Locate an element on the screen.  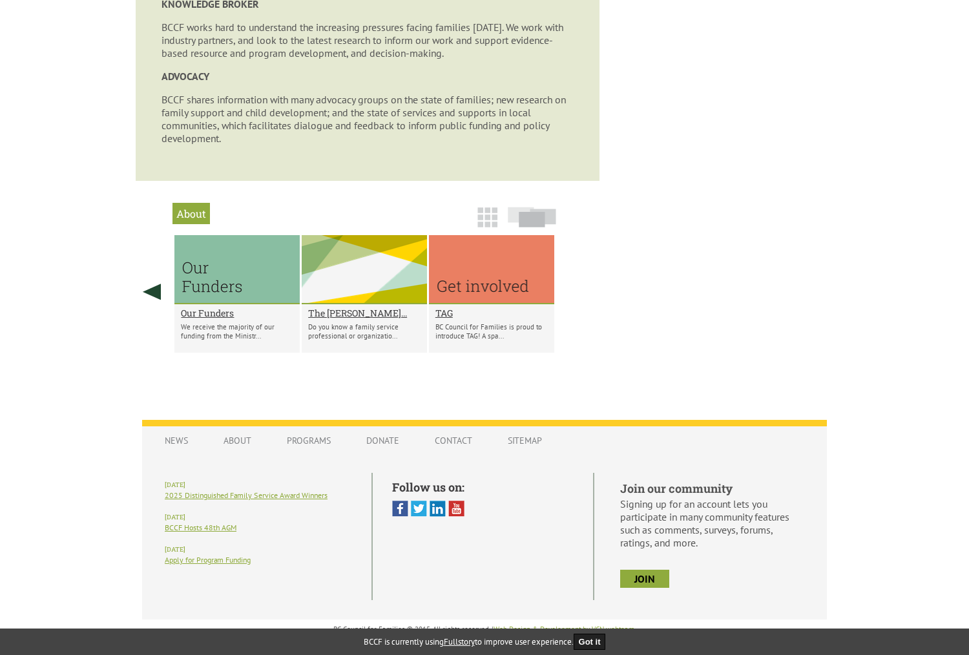
h2: TAG is located at coordinates (492, 313).